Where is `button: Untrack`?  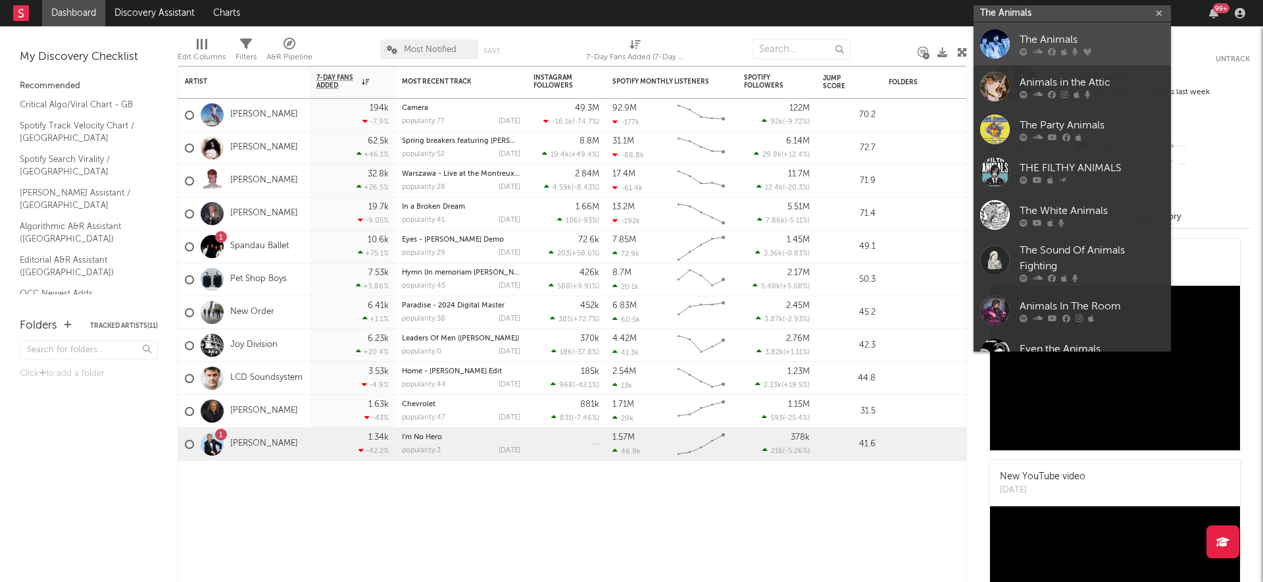
button: Untrack is located at coordinates (1233, 59).